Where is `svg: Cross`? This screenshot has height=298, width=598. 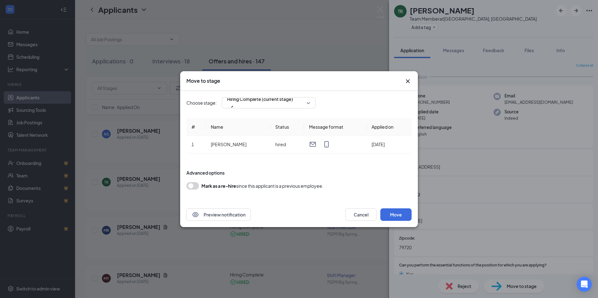 svg: Cross is located at coordinates (408, 81).